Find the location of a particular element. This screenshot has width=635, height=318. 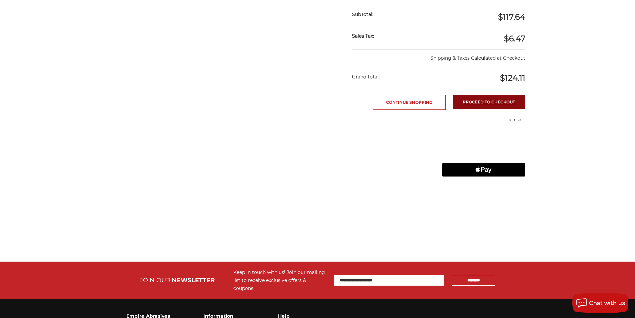

span: NEWSLETTER is located at coordinates (193, 280).